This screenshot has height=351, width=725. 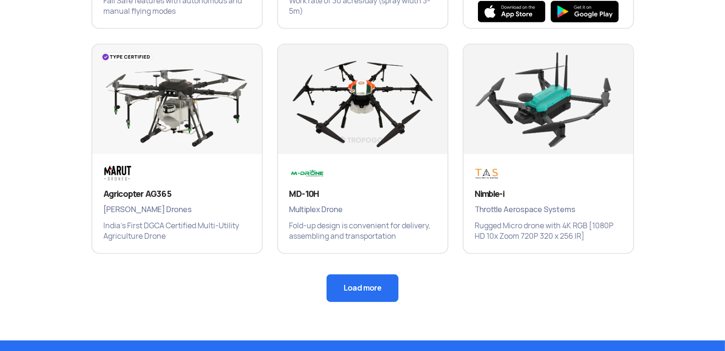 I want to click on img: ios_new.svg, so click(x=512, y=11).